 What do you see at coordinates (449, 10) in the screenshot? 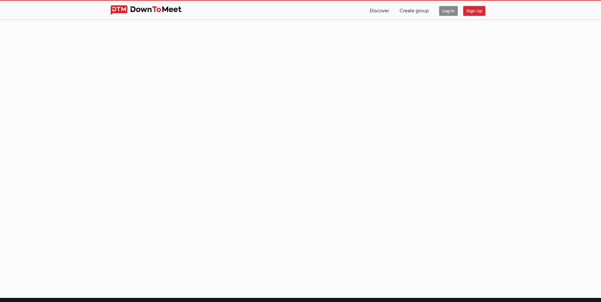
I see `a: Log In` at bounding box center [449, 10].